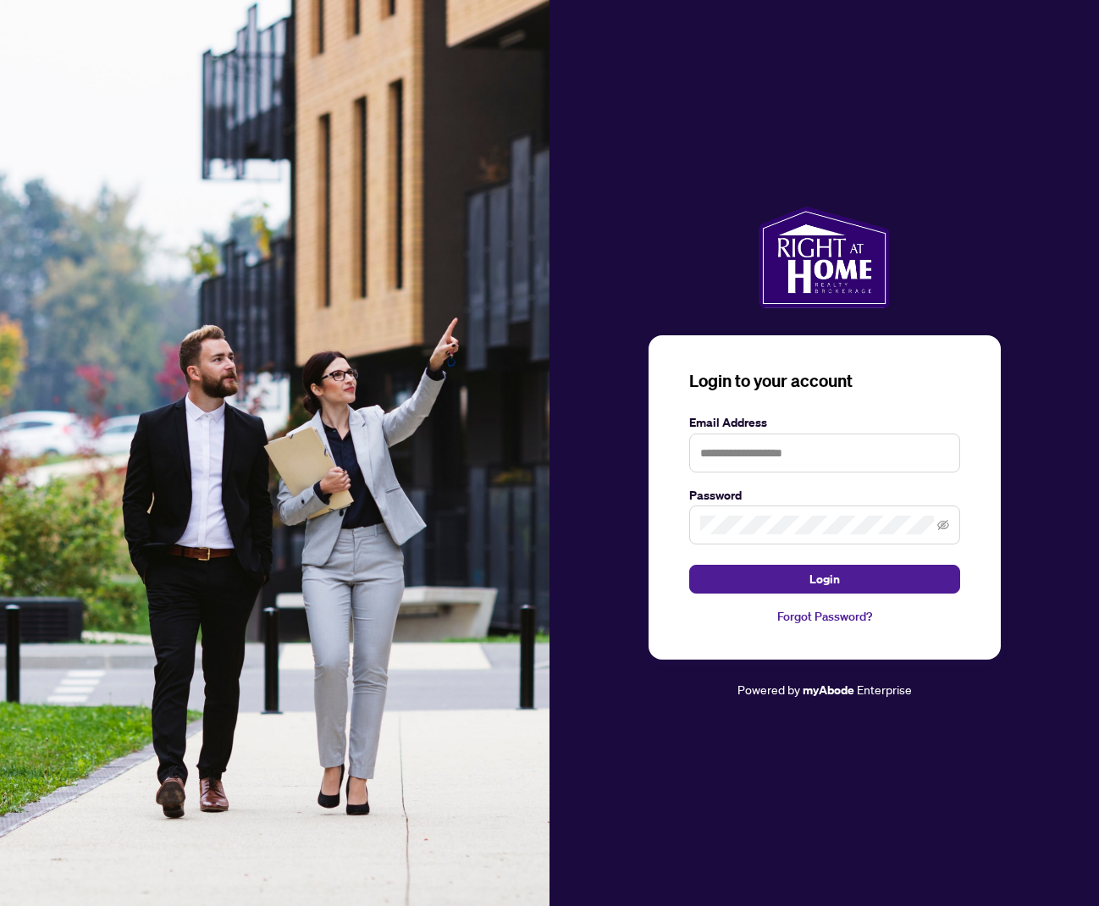 The image size is (1099, 906). What do you see at coordinates (943, 525) in the screenshot?
I see `span: eye-invisible` at bounding box center [943, 525].